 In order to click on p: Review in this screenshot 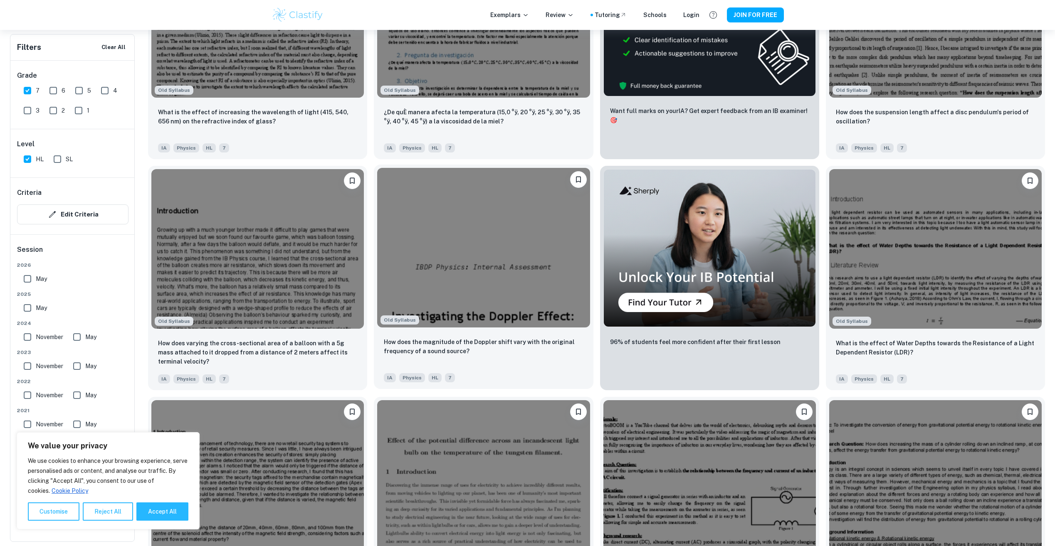, I will do `click(560, 15)`.